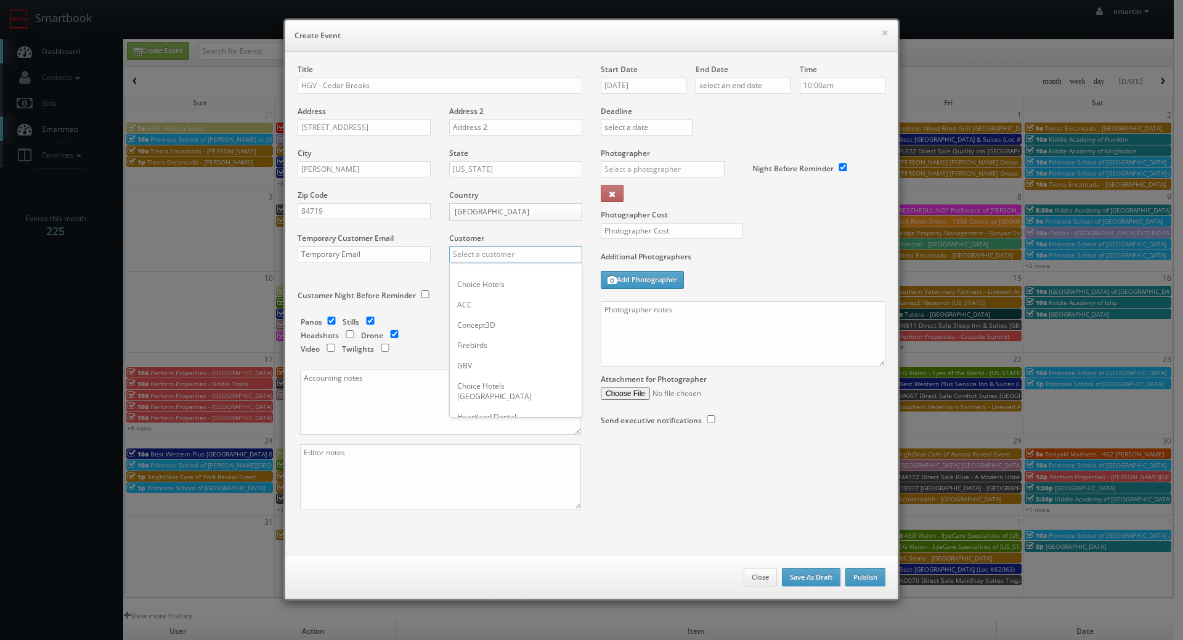  I want to click on label: Stills, so click(351, 322).